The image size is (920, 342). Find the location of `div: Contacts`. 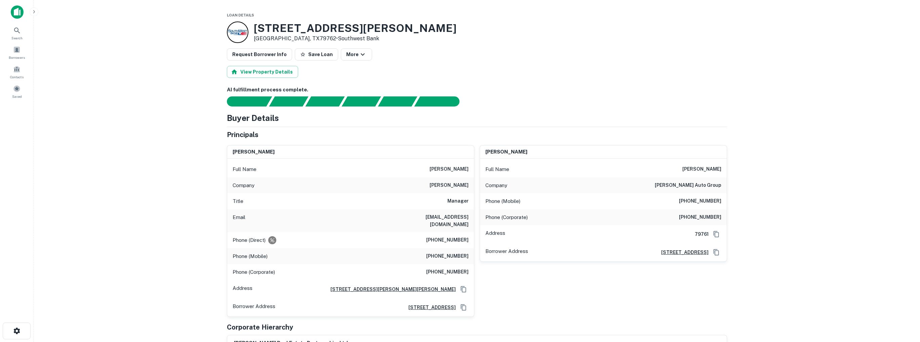

div: Contacts is located at coordinates (17, 72).